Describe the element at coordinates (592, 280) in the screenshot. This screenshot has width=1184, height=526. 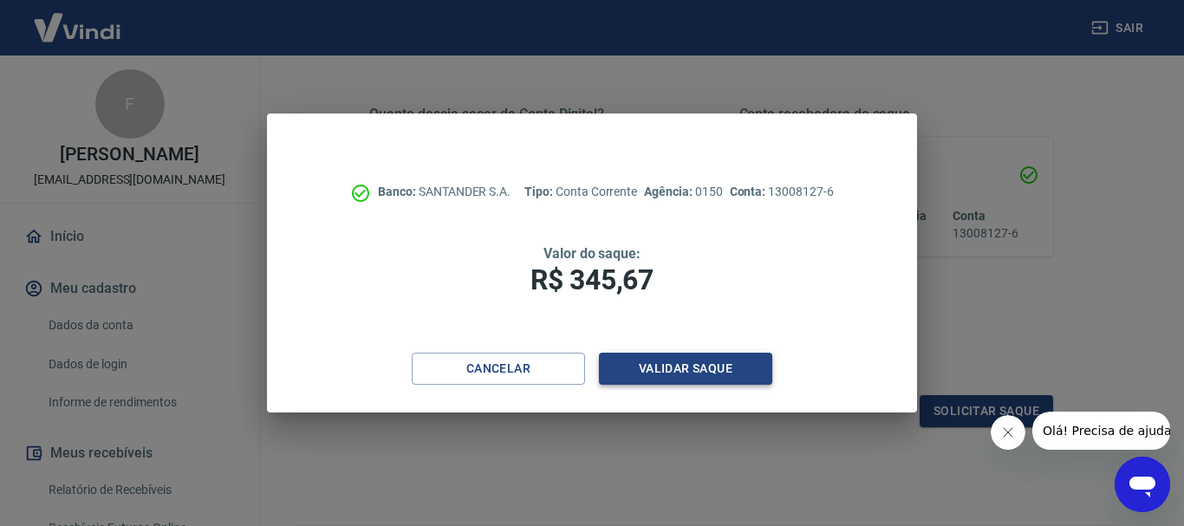
I see `span: R$ 345,67` at that location.